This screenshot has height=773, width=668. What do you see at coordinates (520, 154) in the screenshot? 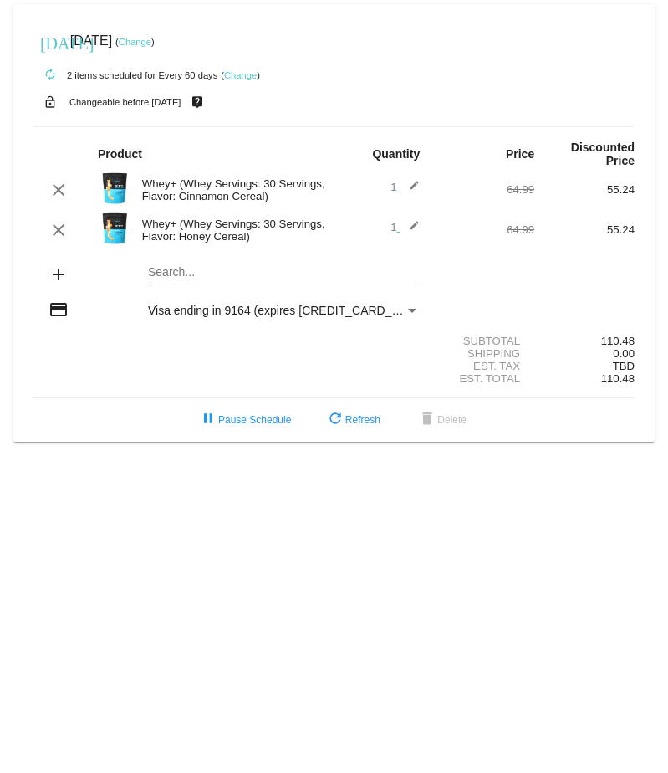
I see `strong: Price` at bounding box center [520, 154].